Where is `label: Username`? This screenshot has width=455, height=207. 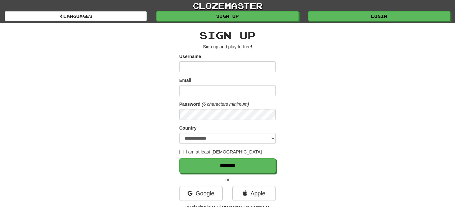
label: Username is located at coordinates (190, 56).